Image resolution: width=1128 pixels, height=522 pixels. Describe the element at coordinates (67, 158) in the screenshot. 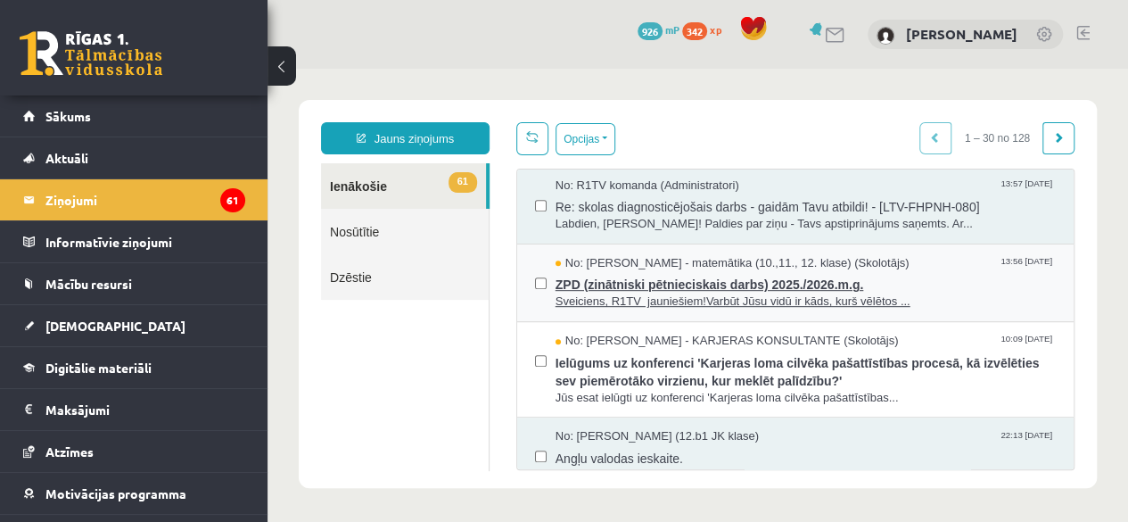

I see `span: Aktuāli` at that location.